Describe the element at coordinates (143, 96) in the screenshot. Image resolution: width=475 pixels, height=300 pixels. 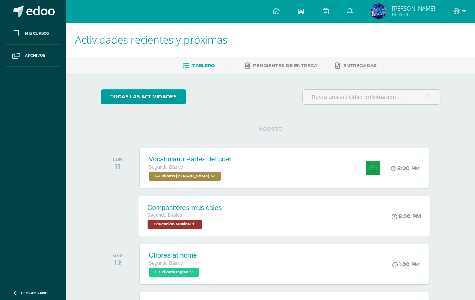
I see `a: todas las Actividades` at that location.